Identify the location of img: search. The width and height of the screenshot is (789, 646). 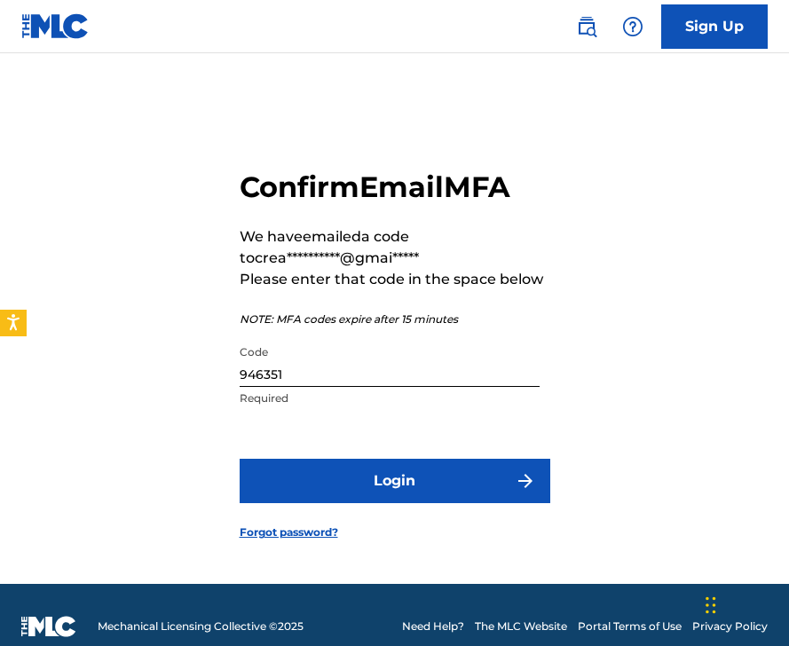
(587, 27).